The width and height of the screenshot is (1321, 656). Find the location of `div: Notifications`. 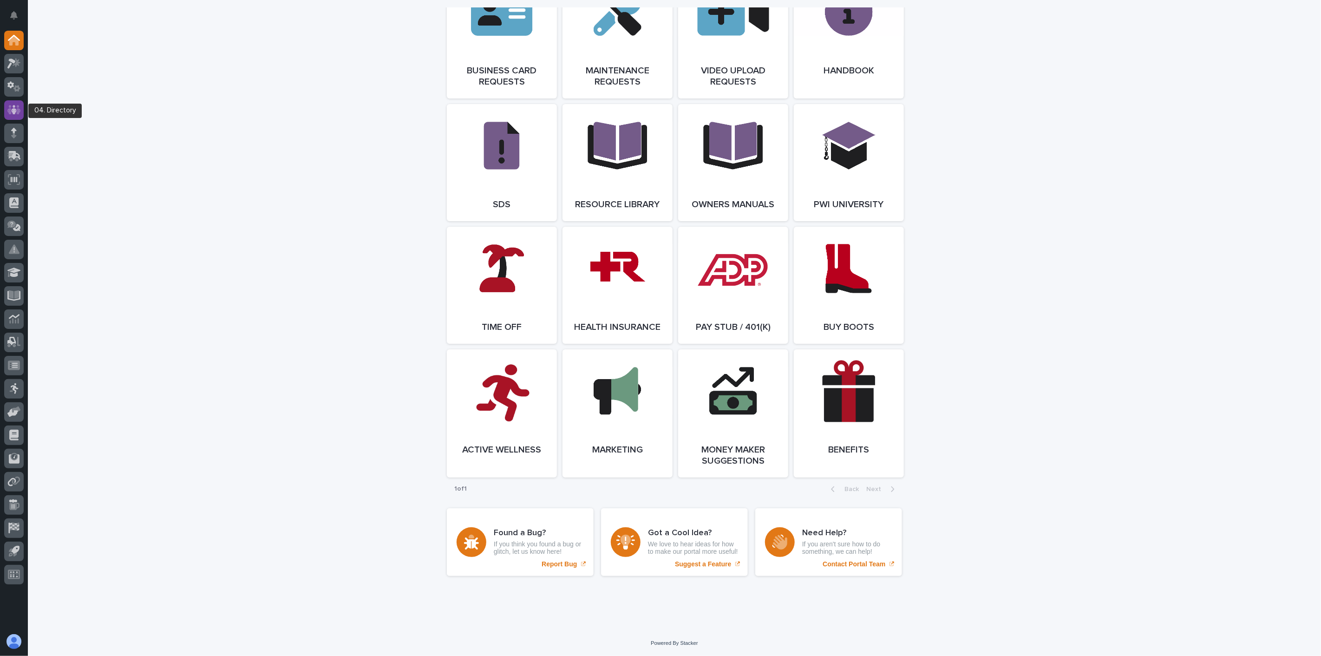

div: Notifications is located at coordinates (18, 19).